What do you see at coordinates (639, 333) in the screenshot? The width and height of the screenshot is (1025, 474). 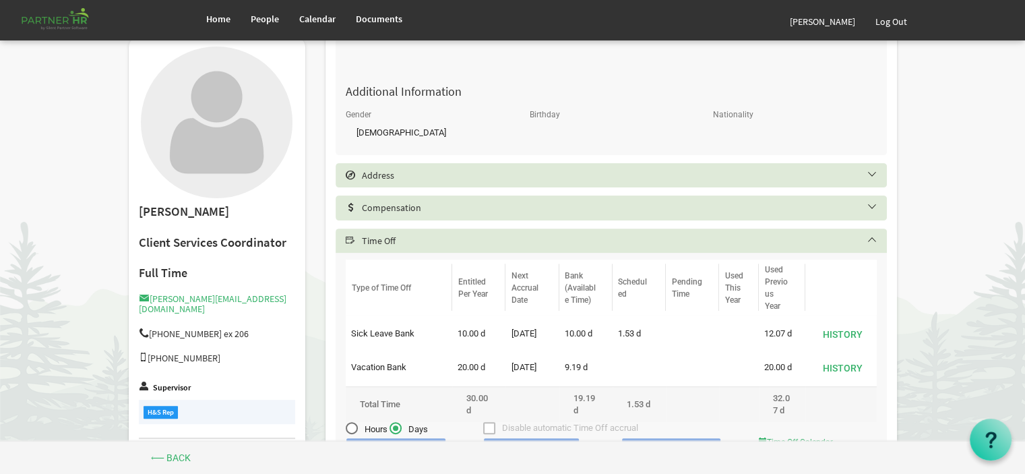 I see `td: 1.53 d is template cell column header Scheduled` at bounding box center [639, 333].